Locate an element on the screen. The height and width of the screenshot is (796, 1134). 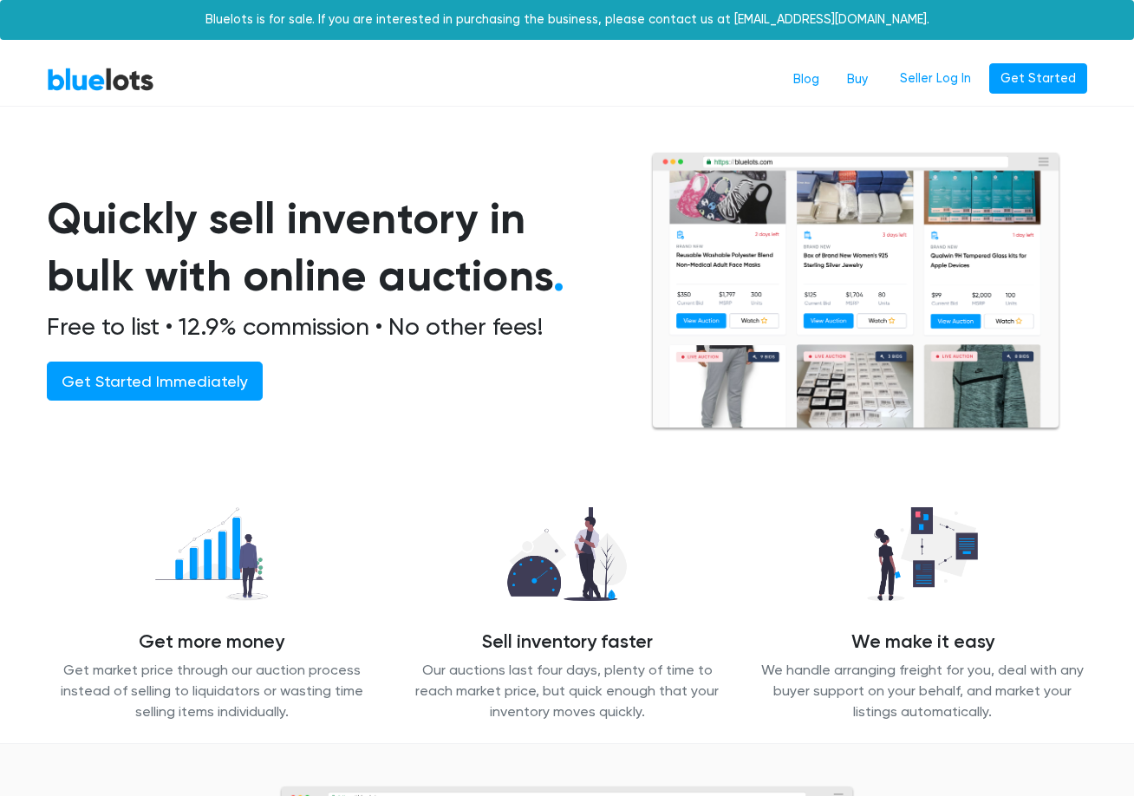
a: BlueLots is located at coordinates (101, 79).